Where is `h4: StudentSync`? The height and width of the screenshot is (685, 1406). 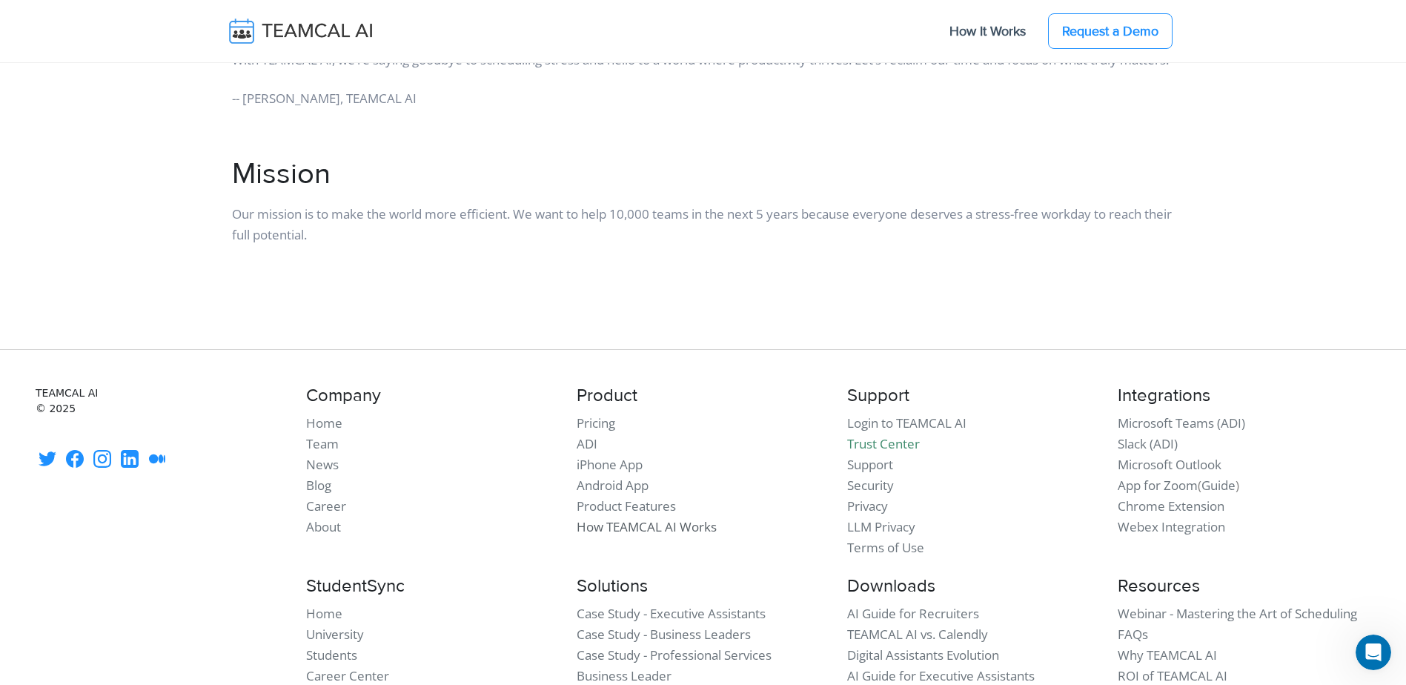 h4: StudentSync is located at coordinates (432, 586).